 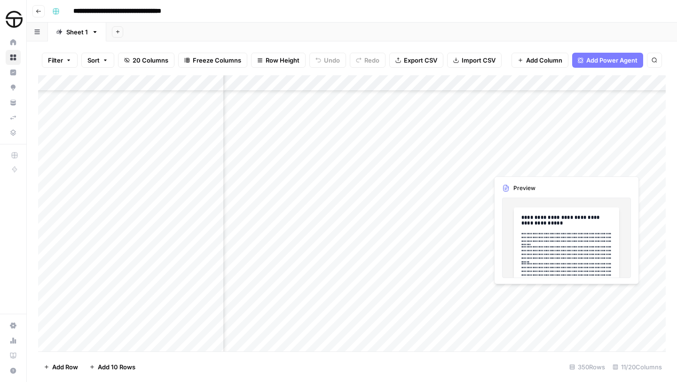 What do you see at coordinates (13, 118) in the screenshot?
I see `a: Syncs` at bounding box center [13, 118].